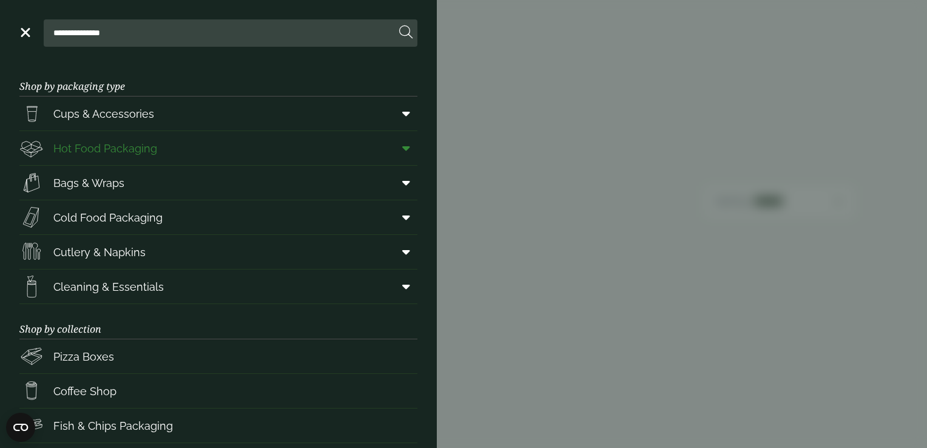 This screenshot has height=448, width=927. Describe the element at coordinates (85, 391) in the screenshot. I see `span: Coffee Shop` at that location.